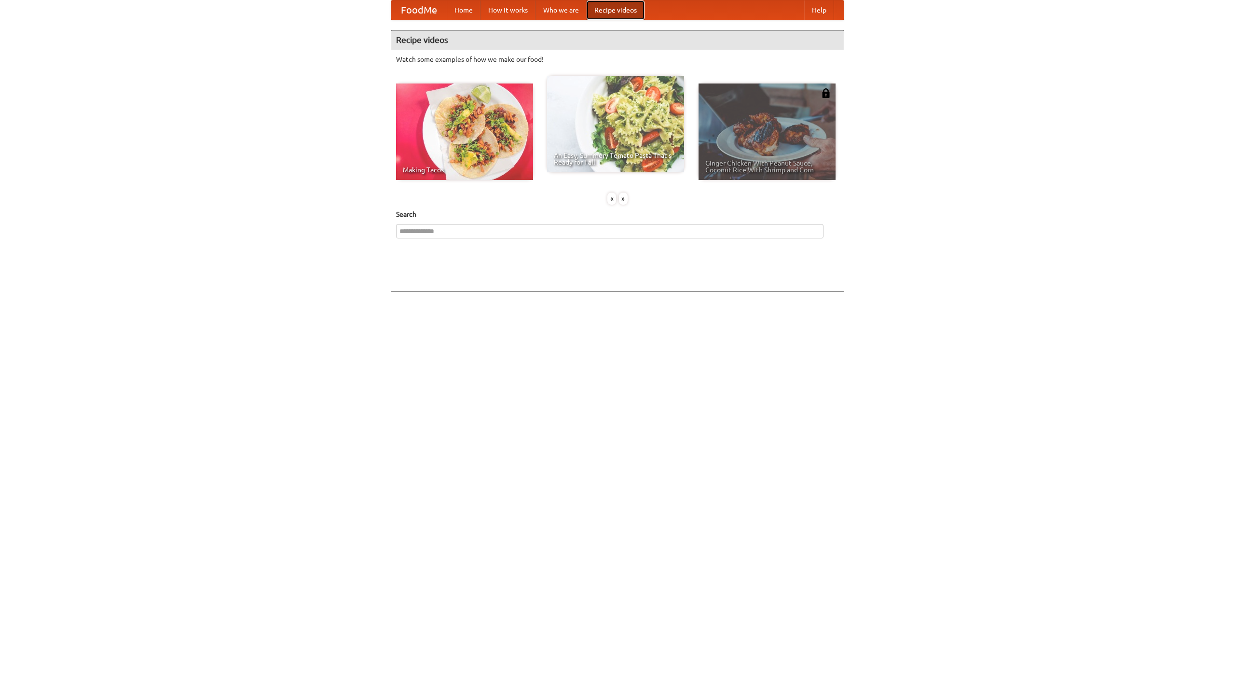  What do you see at coordinates (465, 170) in the screenshot?
I see `span: Making Tacos` at bounding box center [465, 170].